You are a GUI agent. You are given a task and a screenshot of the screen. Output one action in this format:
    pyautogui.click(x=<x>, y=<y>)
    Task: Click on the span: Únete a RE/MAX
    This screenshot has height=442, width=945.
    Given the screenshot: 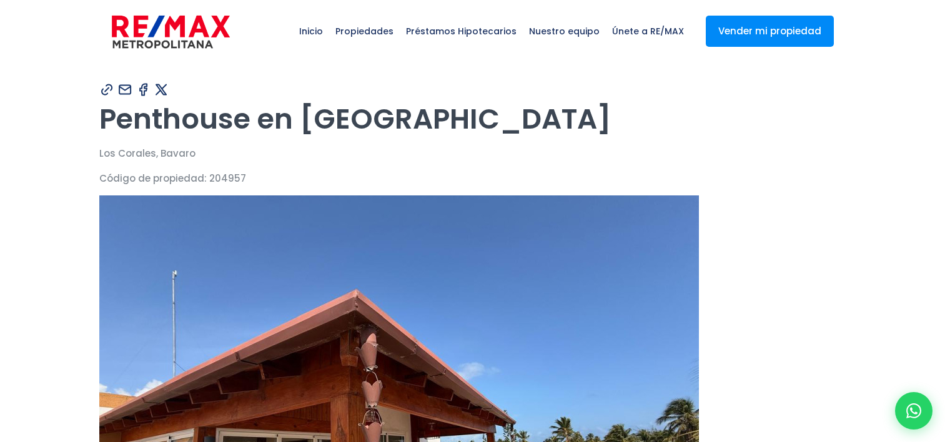 What is the action you would take?
    pyautogui.click(x=648, y=31)
    